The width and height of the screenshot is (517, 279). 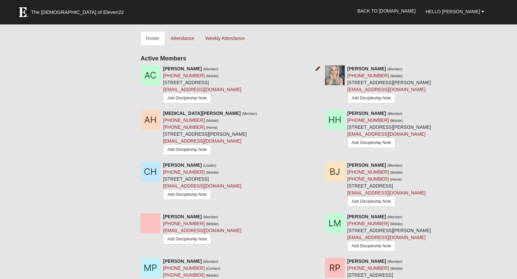 What do you see at coordinates (320, 59) in the screenshot?
I see `h4: Active Members` at bounding box center [320, 59].